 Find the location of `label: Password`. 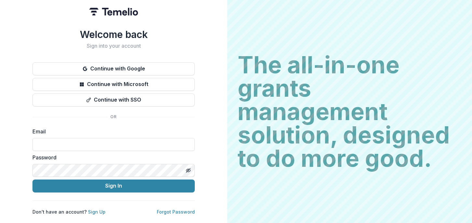

label: Password is located at coordinates (112, 157).